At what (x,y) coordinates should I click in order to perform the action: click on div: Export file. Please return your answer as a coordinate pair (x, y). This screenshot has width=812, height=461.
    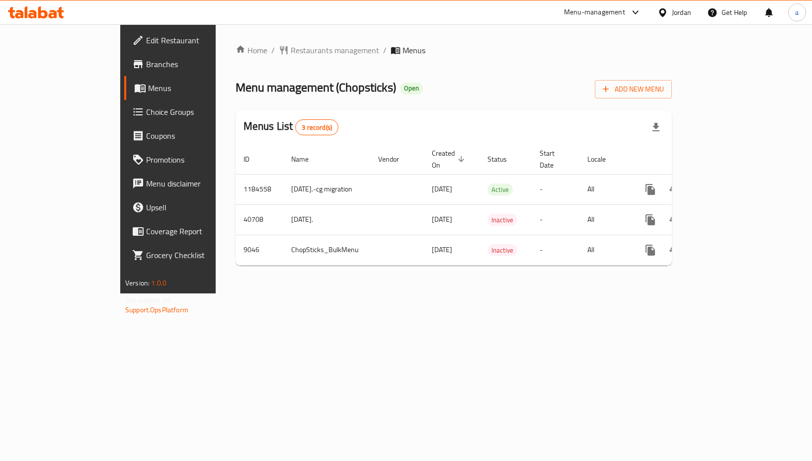
    Looking at the image, I should click on (656, 127).